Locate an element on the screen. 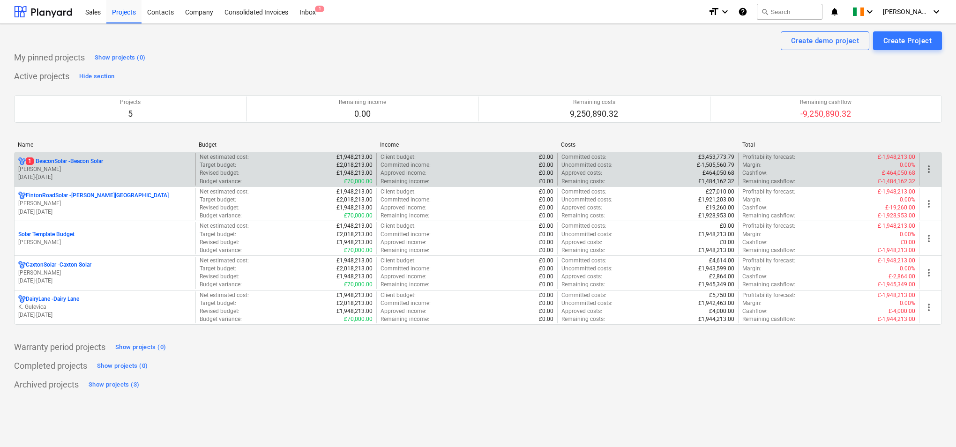 The height and width of the screenshot is (447, 956). div: Budget is located at coordinates (285, 145).